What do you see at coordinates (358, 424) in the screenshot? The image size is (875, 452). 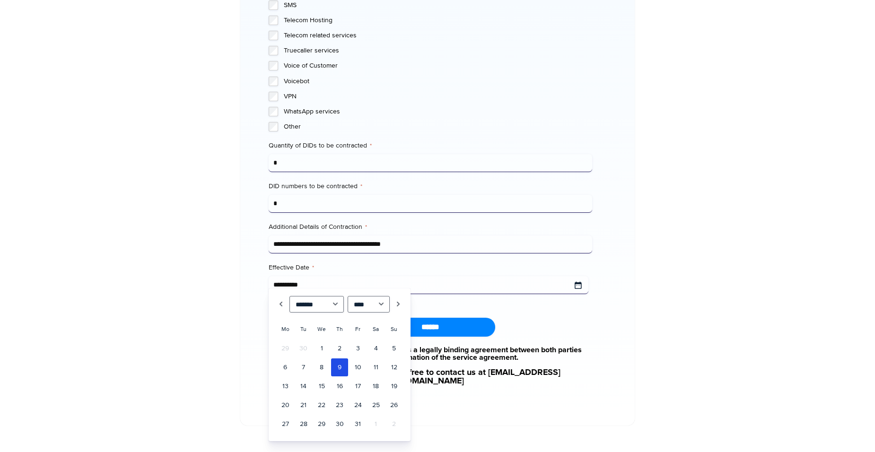 I see `a: 31` at bounding box center [358, 424].